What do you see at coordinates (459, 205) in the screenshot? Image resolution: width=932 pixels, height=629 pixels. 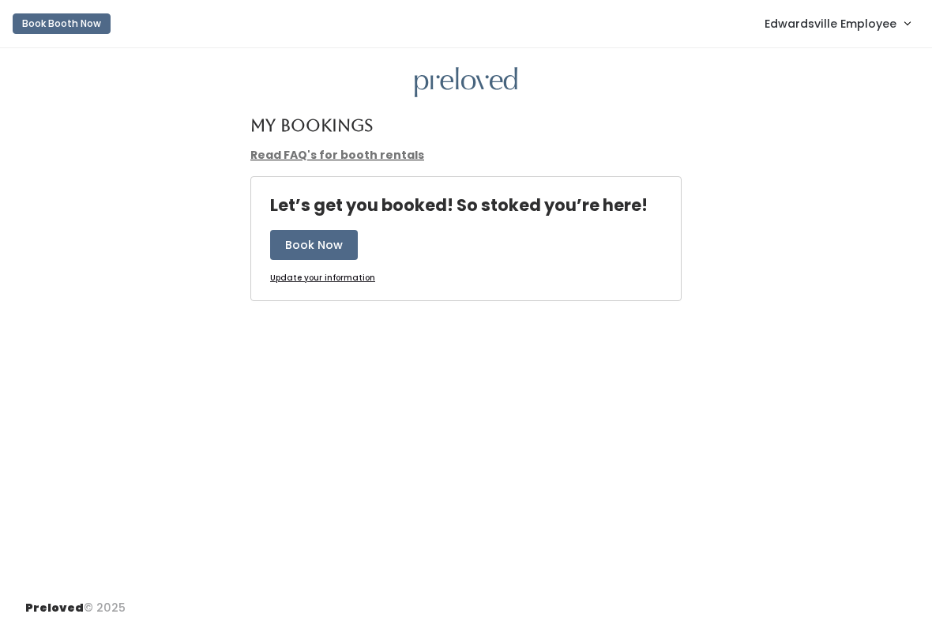 I see `h4: Let’s get you booked! So stoked you’re here!` at bounding box center [459, 205].